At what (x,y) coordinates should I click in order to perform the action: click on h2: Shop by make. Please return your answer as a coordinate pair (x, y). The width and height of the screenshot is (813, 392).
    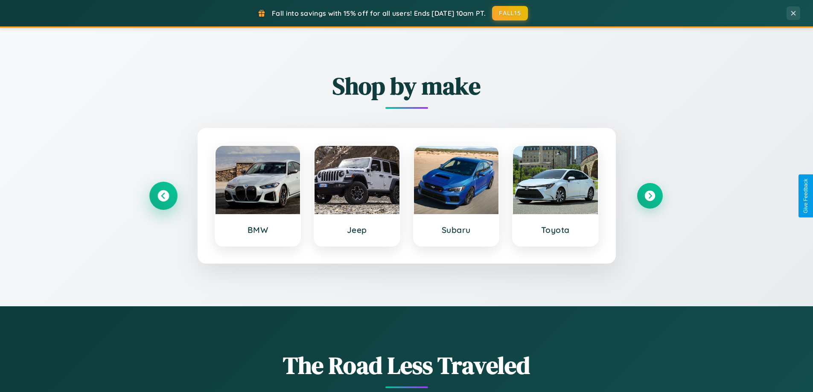
    Looking at the image, I should click on (407, 86).